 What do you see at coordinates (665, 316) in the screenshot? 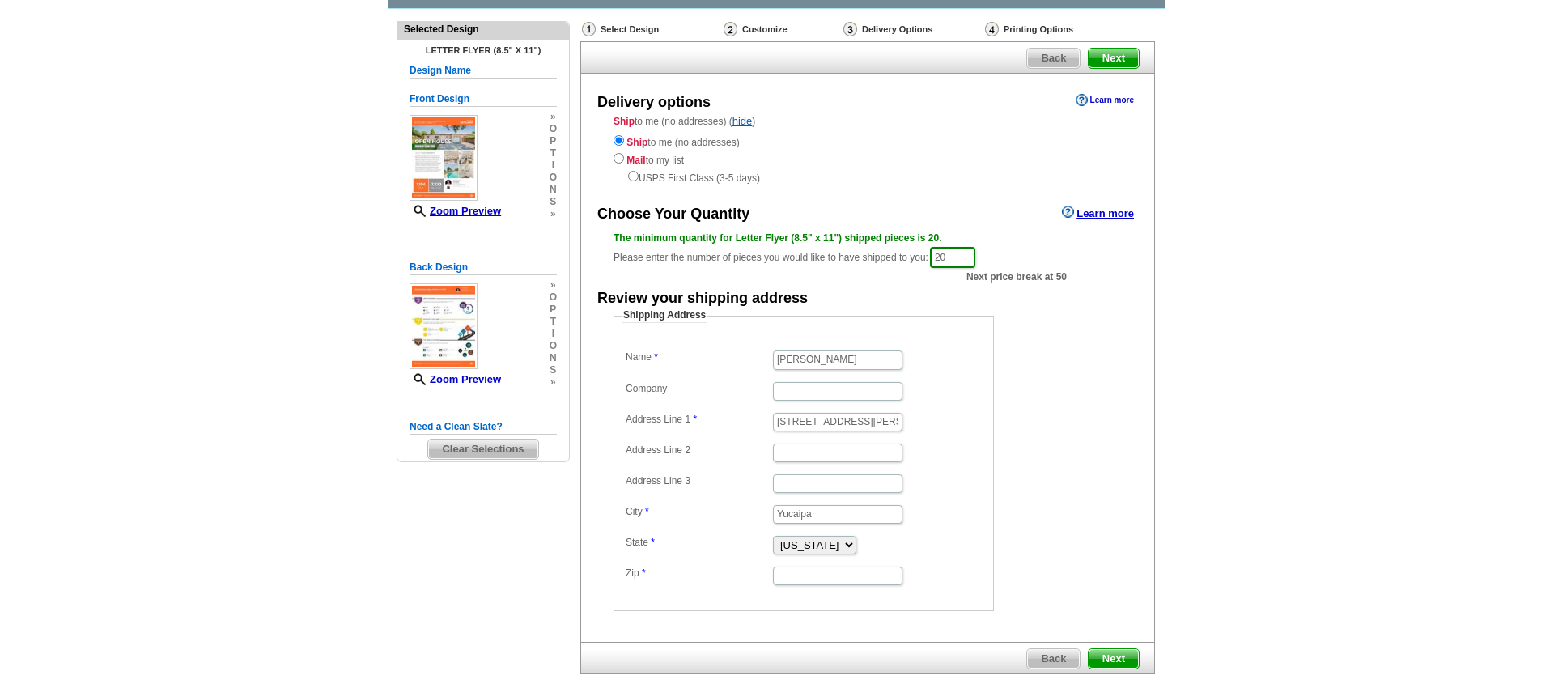
I see `legend: Shipping Address` at bounding box center [665, 316].